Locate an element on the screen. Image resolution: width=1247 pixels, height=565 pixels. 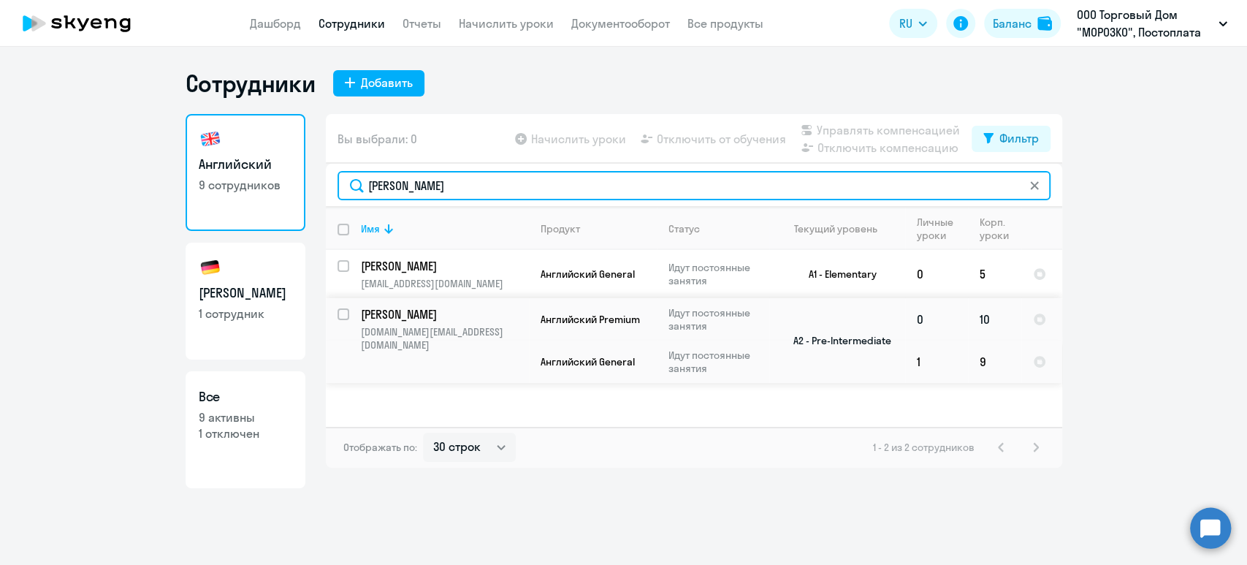
img: balance is located at coordinates (1045, 23).